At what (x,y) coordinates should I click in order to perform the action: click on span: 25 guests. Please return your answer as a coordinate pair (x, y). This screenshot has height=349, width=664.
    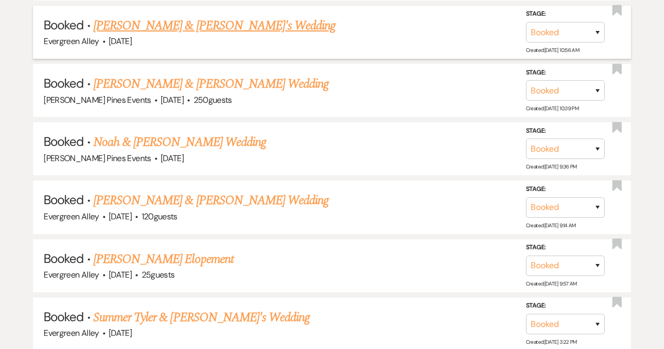
    Looking at the image, I should click on (158, 274).